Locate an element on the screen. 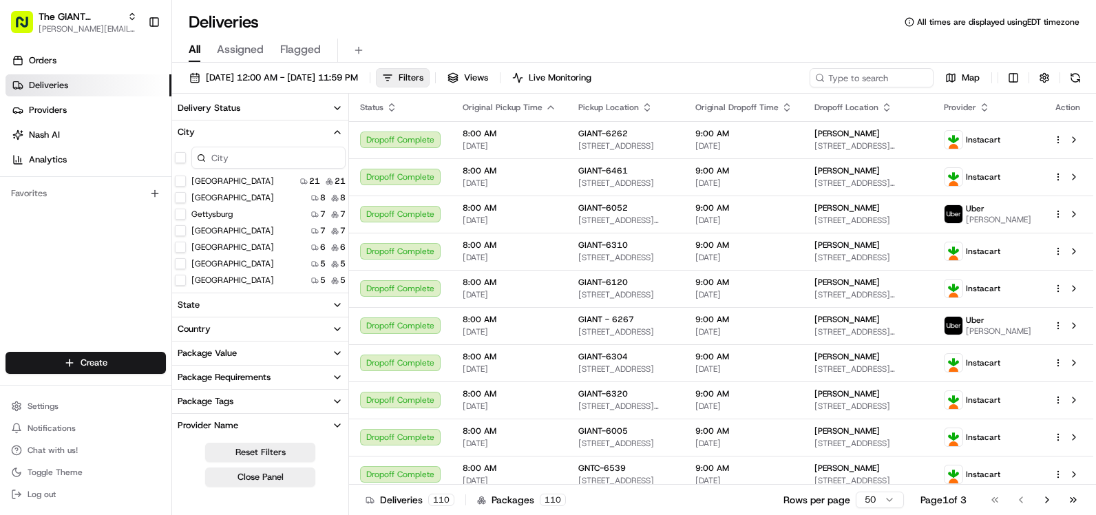 The width and height of the screenshot is (1096, 515). button: Package Requirements is located at coordinates (260, 377).